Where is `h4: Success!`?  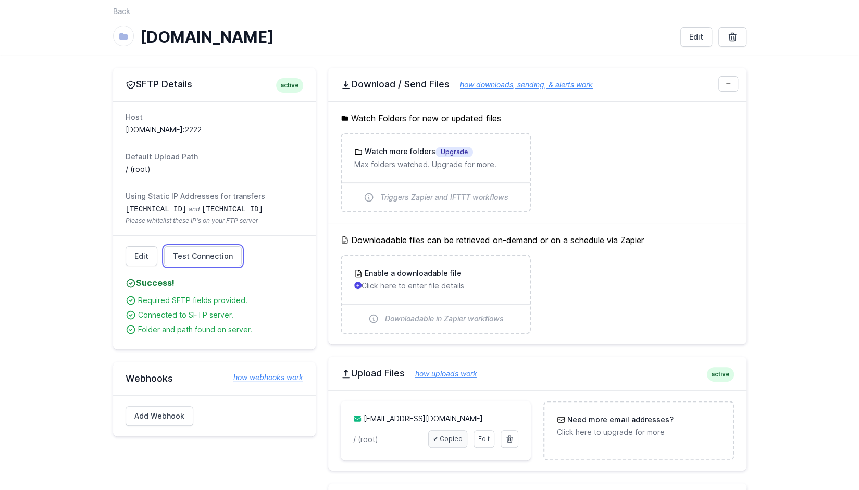 h4: Success! is located at coordinates (214, 283).